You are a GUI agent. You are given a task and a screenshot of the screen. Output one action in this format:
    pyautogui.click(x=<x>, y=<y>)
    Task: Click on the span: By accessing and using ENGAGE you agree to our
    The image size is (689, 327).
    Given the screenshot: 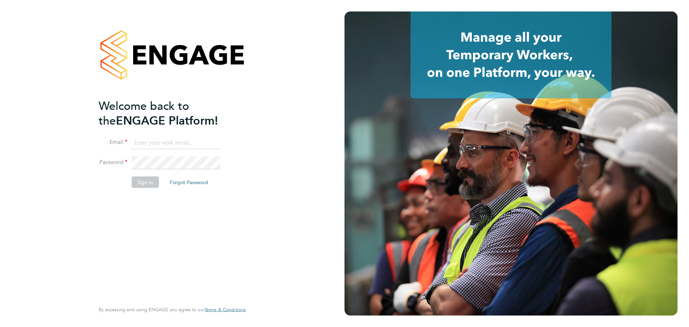 What is the action you would take?
    pyautogui.click(x=172, y=310)
    